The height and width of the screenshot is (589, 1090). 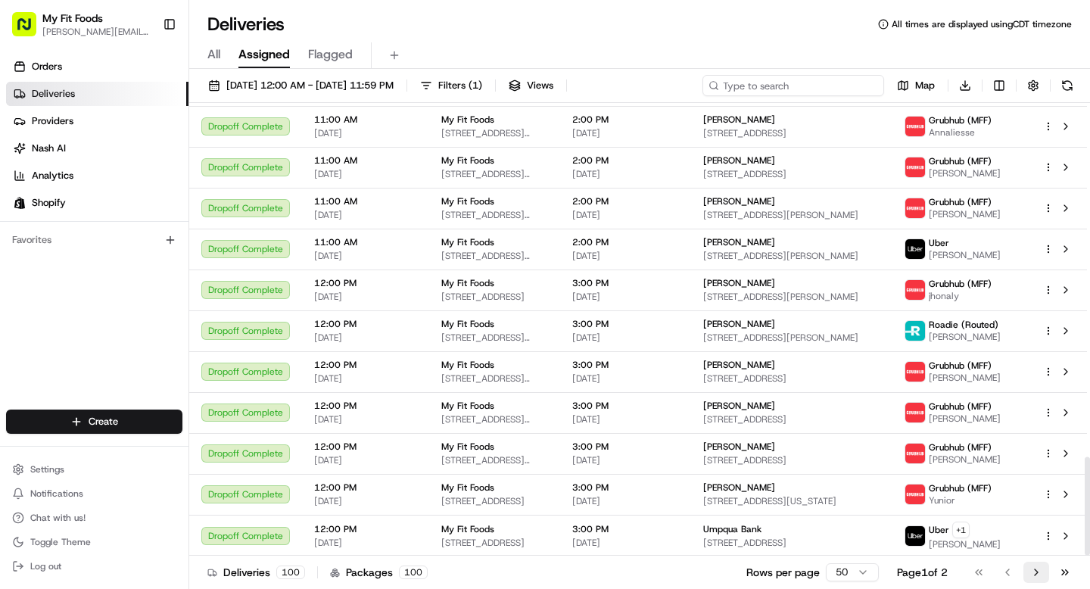 What do you see at coordinates (150, 152) in the screenshot?
I see `div: Start new chat` at bounding box center [150, 152].